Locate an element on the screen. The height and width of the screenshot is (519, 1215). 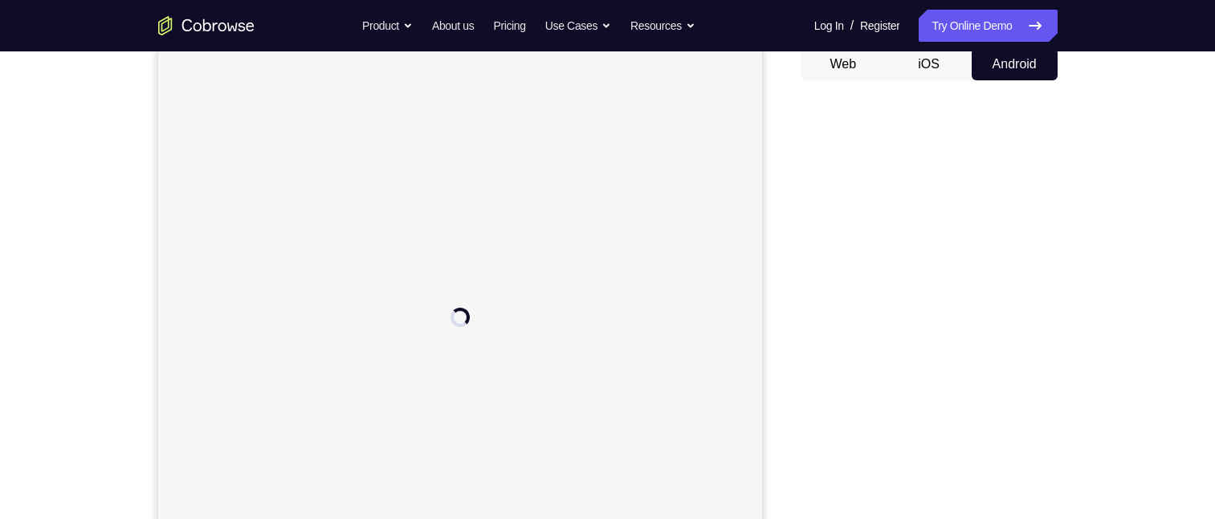
button: Web is located at coordinates (843, 64).